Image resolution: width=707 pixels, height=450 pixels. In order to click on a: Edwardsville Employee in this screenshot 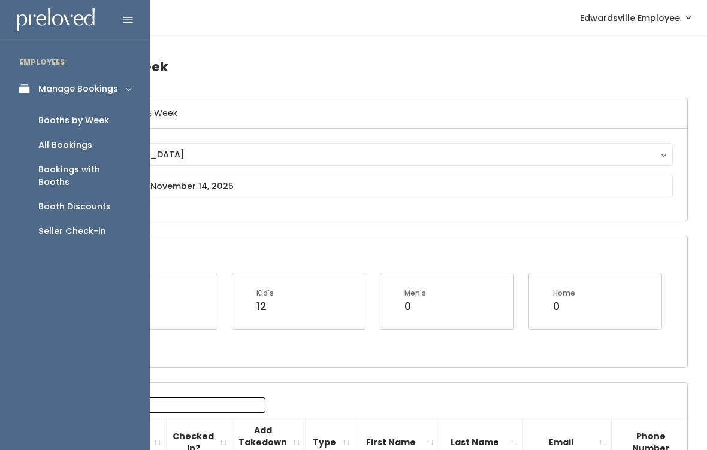, I will do `click(635, 17)`.